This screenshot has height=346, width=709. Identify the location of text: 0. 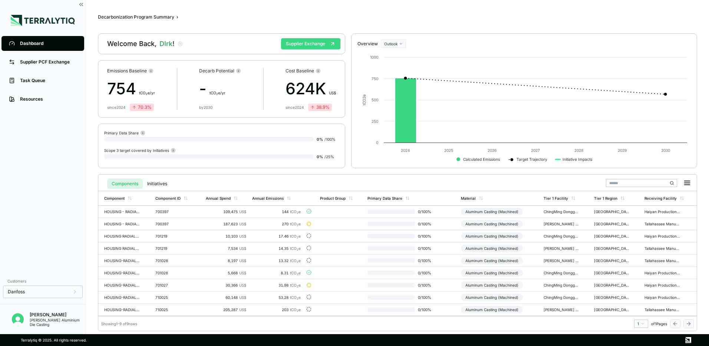
(377, 142).